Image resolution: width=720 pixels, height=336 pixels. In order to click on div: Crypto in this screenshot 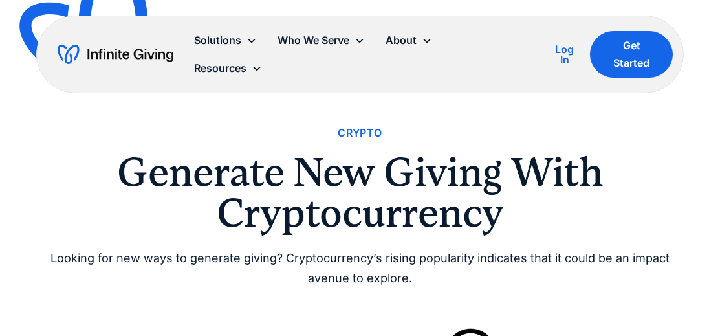, I will do `click(360, 133)`.